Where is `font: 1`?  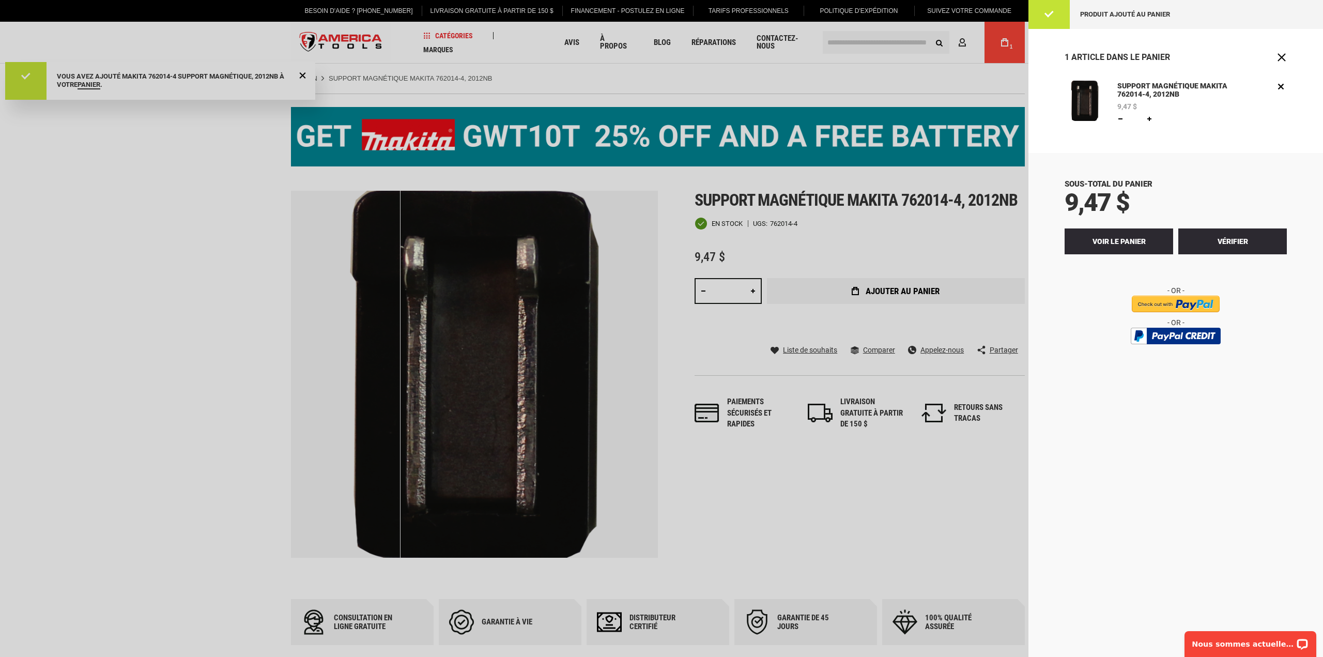 font: 1 is located at coordinates (1067, 57).